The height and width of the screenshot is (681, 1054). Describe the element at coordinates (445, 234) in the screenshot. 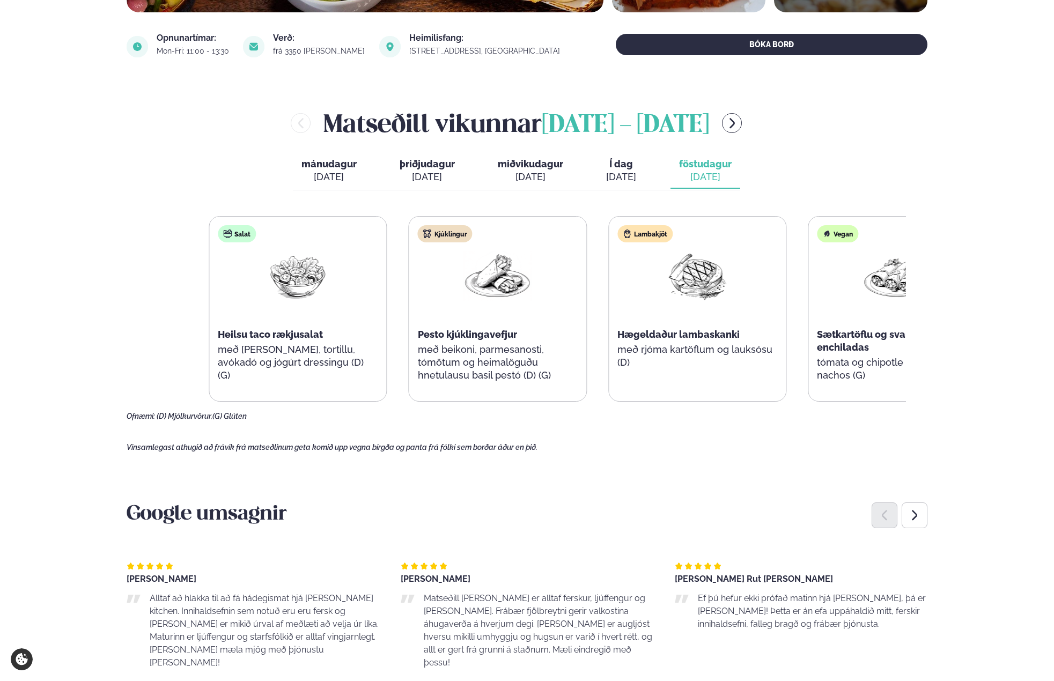

I see `div: Kjúklingur` at that location.